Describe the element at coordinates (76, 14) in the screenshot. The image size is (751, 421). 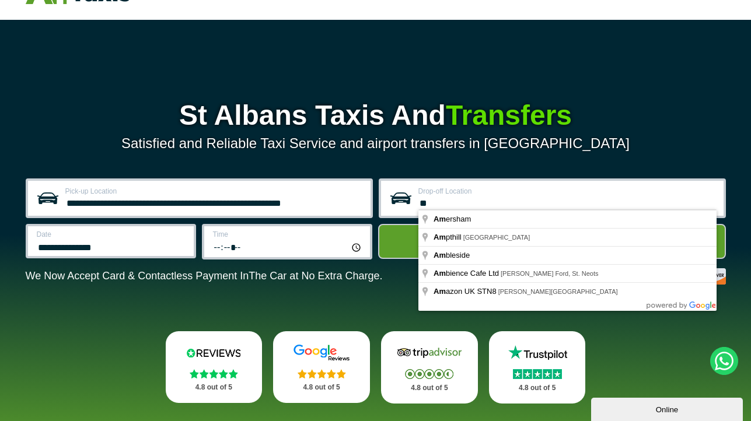
I see `div: Online` at that location.